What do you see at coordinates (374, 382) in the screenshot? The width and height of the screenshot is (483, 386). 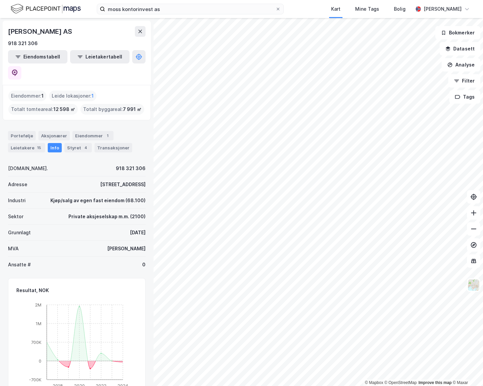 I see `a: Mapbox` at bounding box center [374, 382].